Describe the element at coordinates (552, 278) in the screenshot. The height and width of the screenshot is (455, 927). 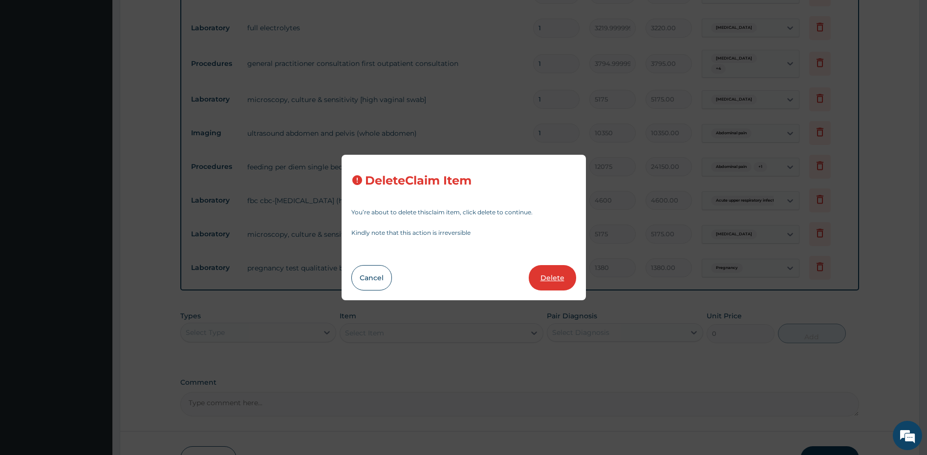
I see `button: Delete` at that location.